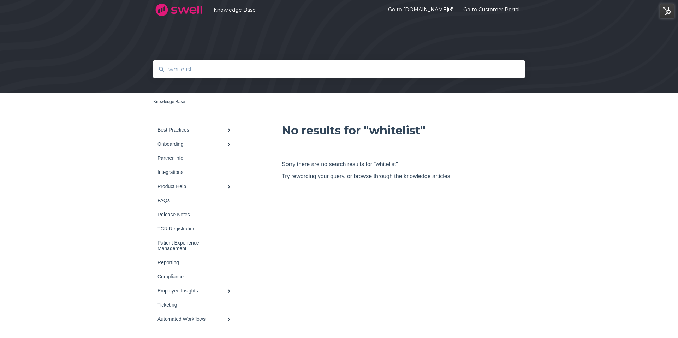  What do you see at coordinates (196, 130) in the screenshot?
I see `a: Best Practices` at bounding box center [196, 130].